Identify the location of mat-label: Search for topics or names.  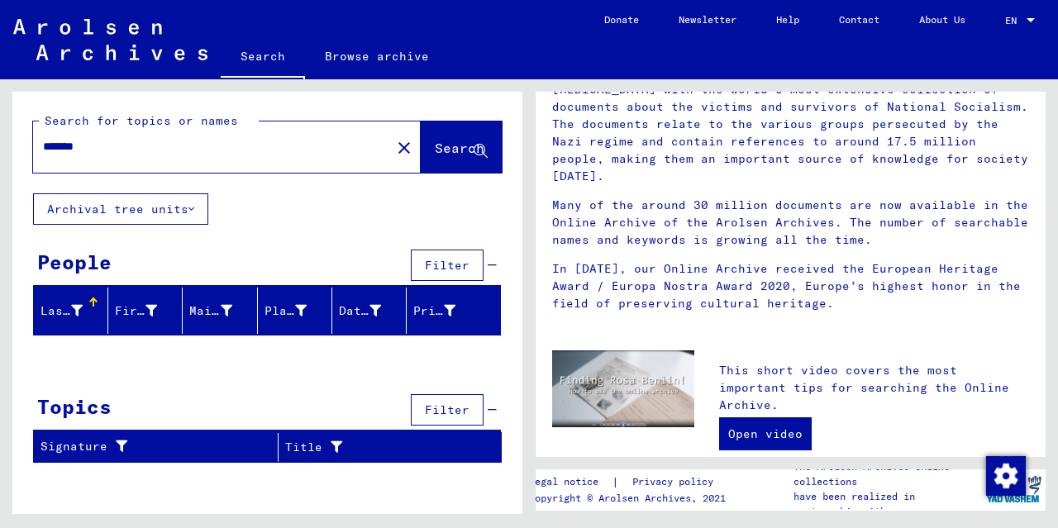
(141, 121).